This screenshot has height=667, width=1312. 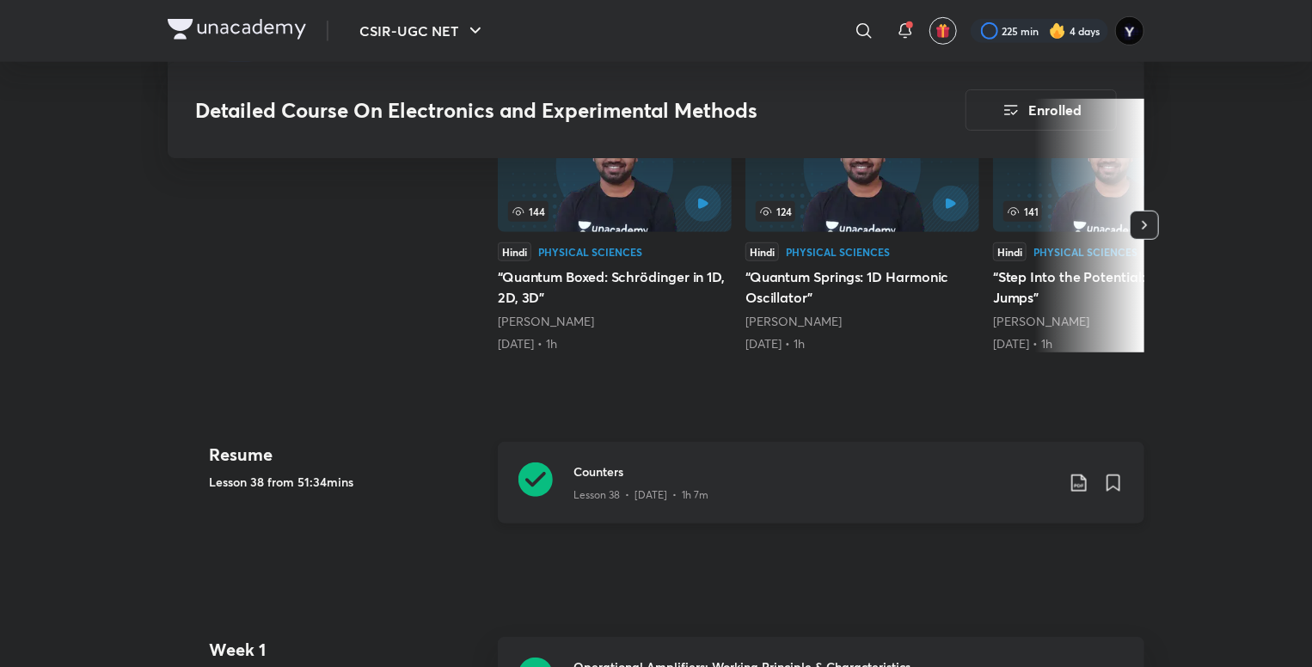 I want to click on button: CSIR-UGC NET, so click(x=422, y=31).